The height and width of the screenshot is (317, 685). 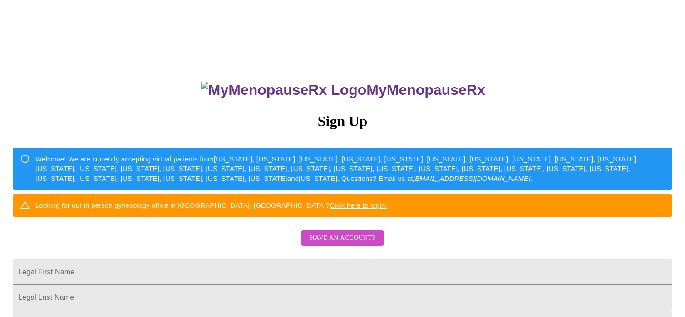 I want to click on a: Click here to login!, so click(x=358, y=205).